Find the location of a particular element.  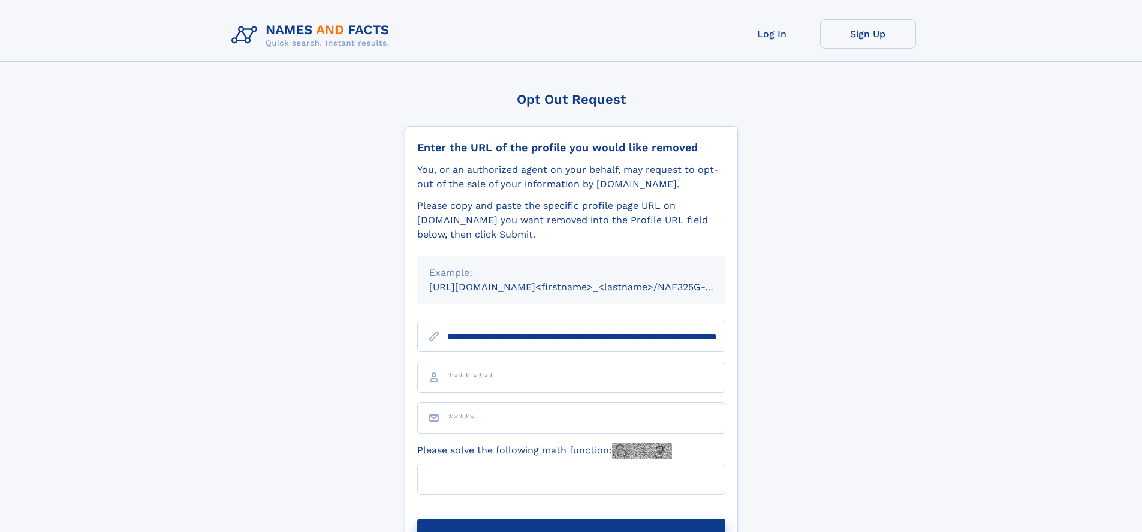

img: Logo Names and Facts is located at coordinates (313, 35).